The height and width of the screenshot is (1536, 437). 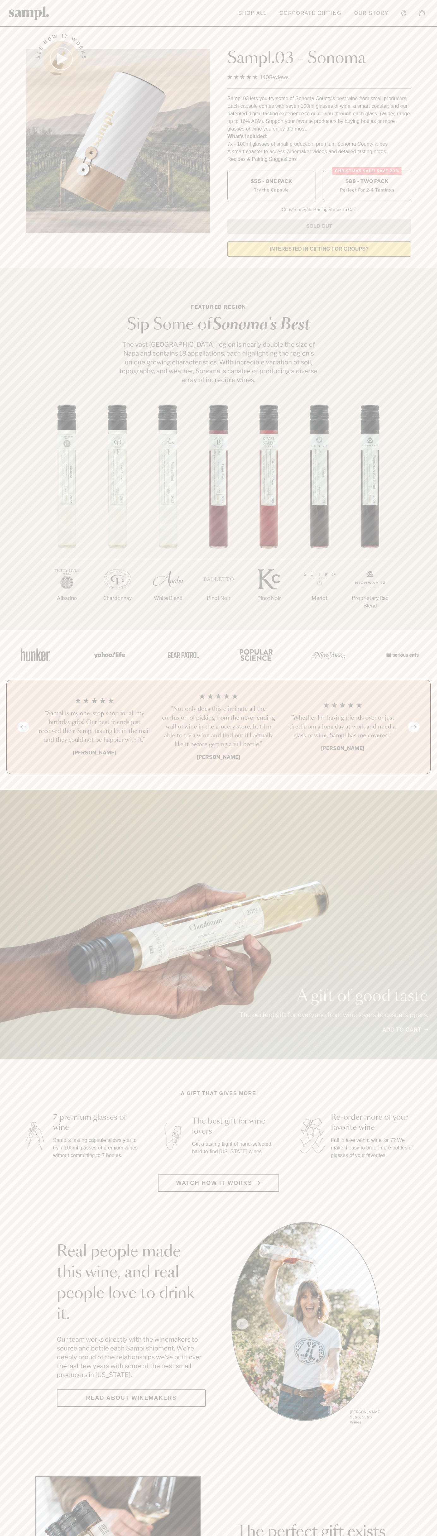 What do you see at coordinates (342, 727) in the screenshot?
I see `li: 3 / 4` at bounding box center [342, 727].